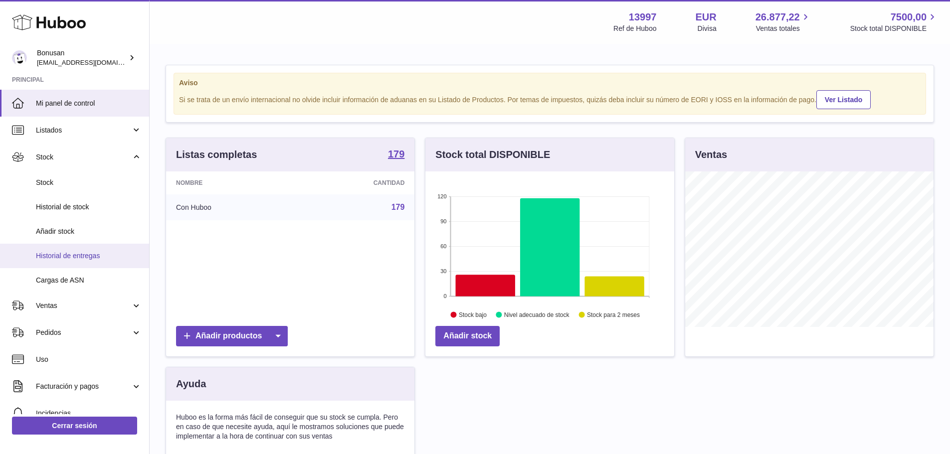  Describe the element at coordinates (550, 99) in the screenshot. I see `div: Si se trata de un envío internacional no olvide incluir información de aduanas en su Listado de P...` at that location.